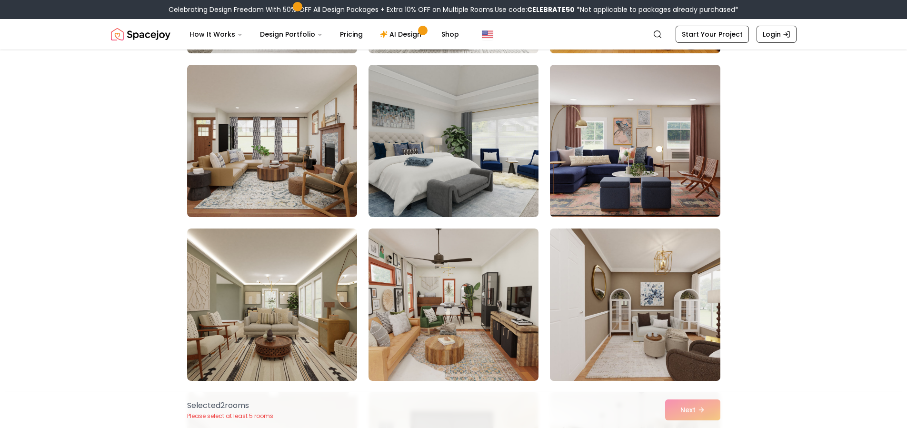  Describe the element at coordinates (454, 141) in the screenshot. I see `img: Room room-35` at that location.